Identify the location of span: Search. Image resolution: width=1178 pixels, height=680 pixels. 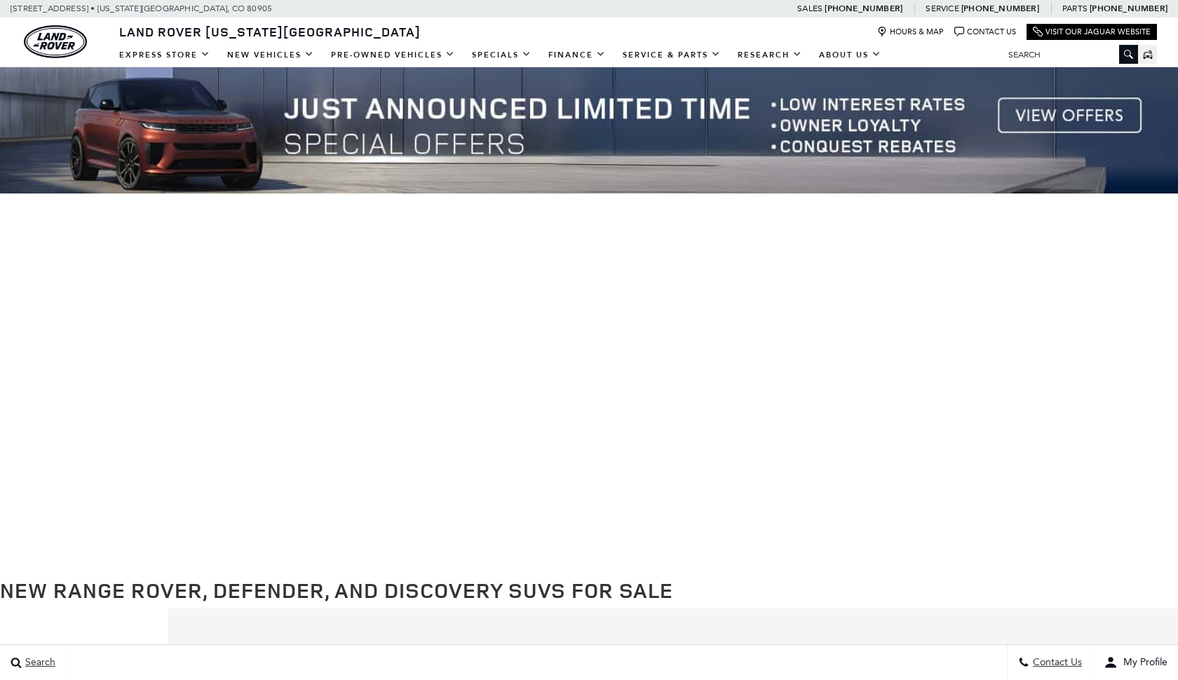
(39, 663).